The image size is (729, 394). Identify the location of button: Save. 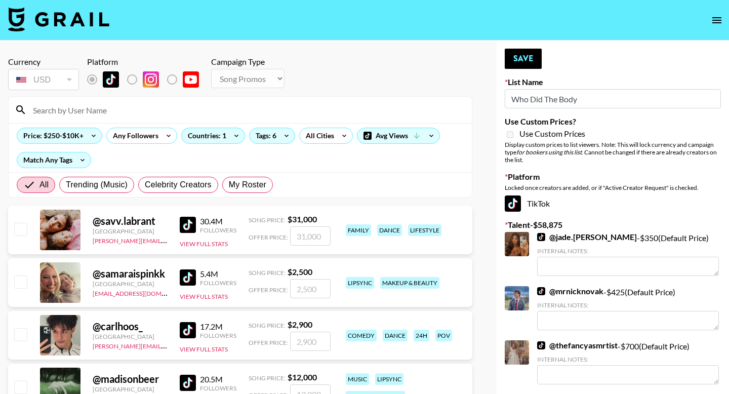
(523, 59).